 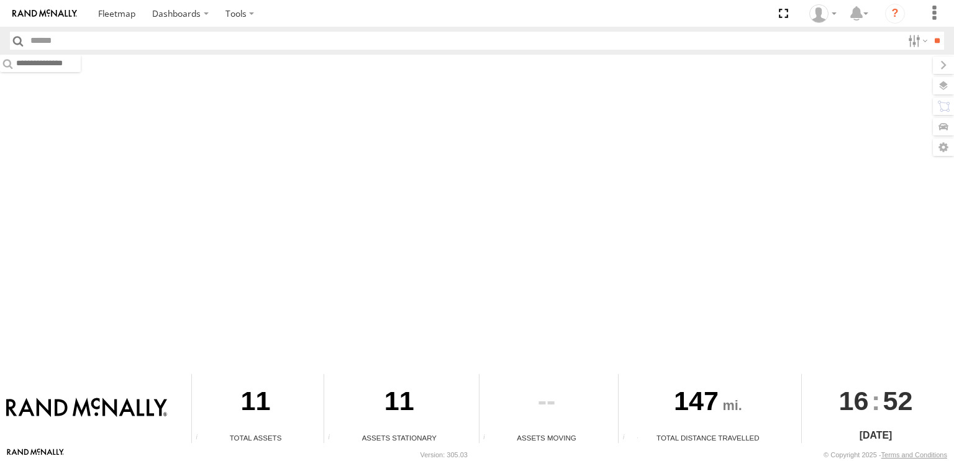 I want to click on label: Search Filter Options, so click(x=916, y=40).